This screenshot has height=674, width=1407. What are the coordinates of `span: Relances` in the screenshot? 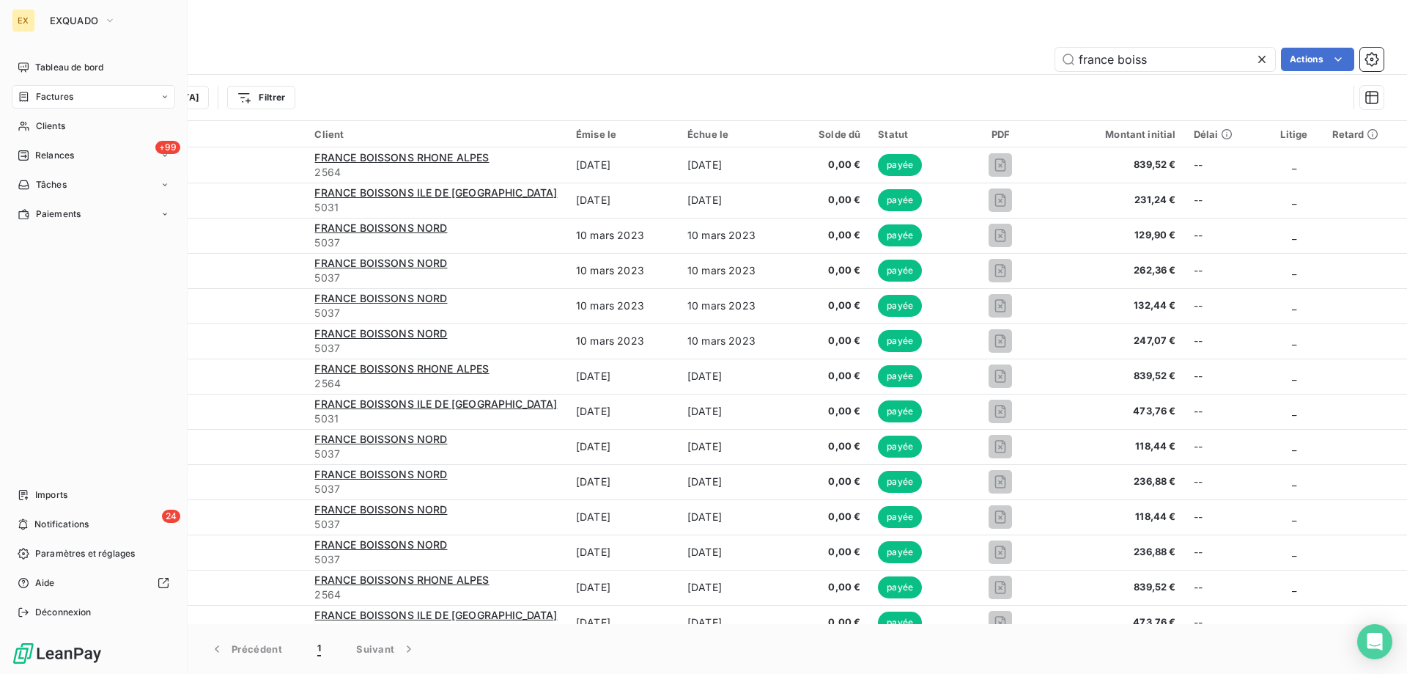 It's located at (54, 155).